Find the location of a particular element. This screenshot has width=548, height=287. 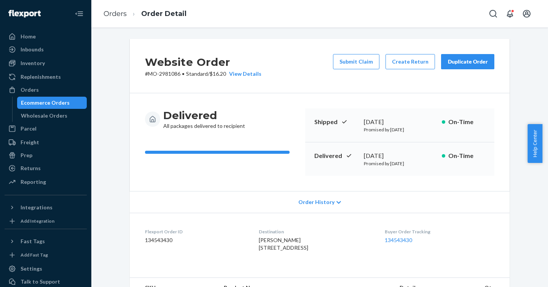

a: Reporting is located at coordinates (46, 182).